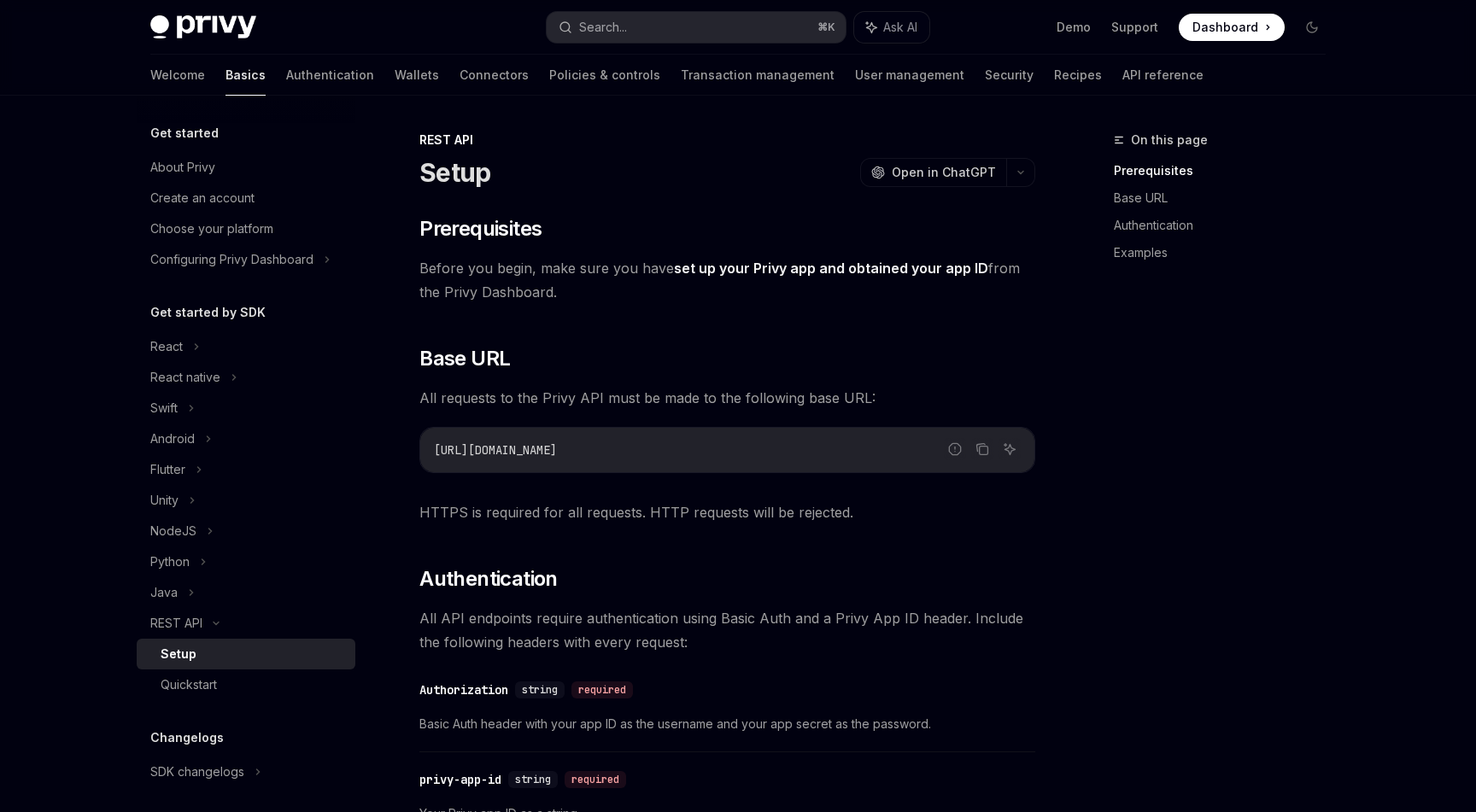 This screenshot has height=812, width=1476. I want to click on div: Unity, so click(164, 501).